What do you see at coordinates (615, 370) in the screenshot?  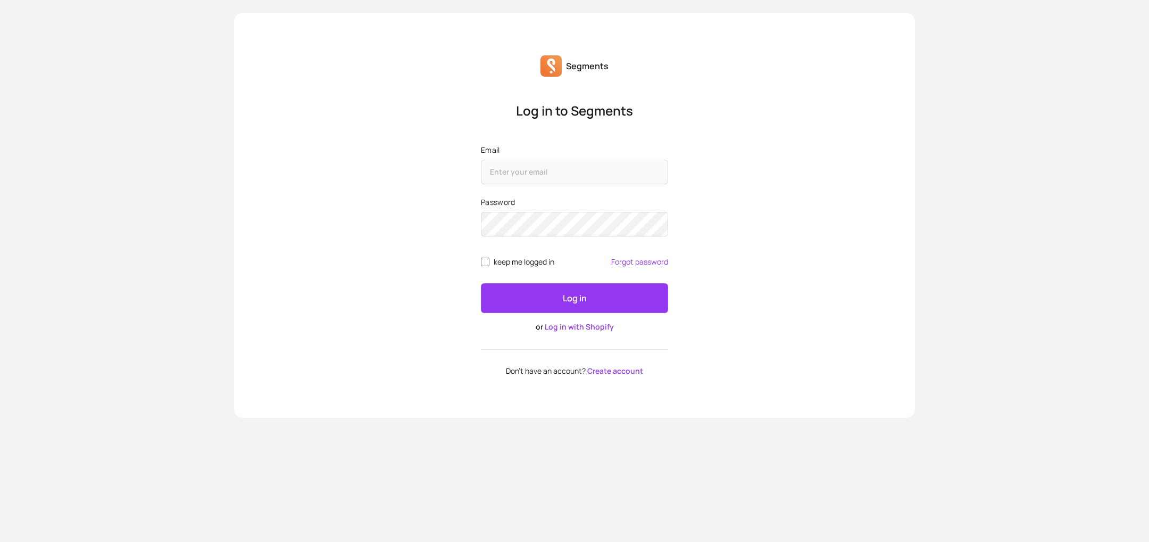 I see `a: Create account` at bounding box center [615, 370].